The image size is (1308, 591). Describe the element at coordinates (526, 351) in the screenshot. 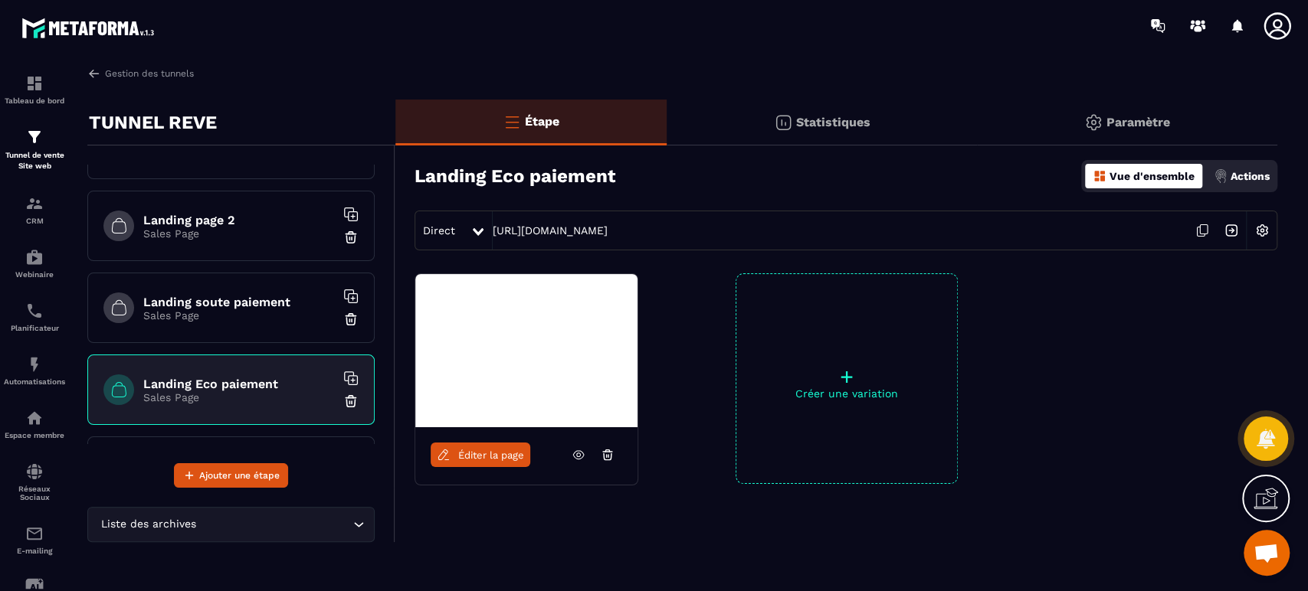

I see `img: image` at that location.